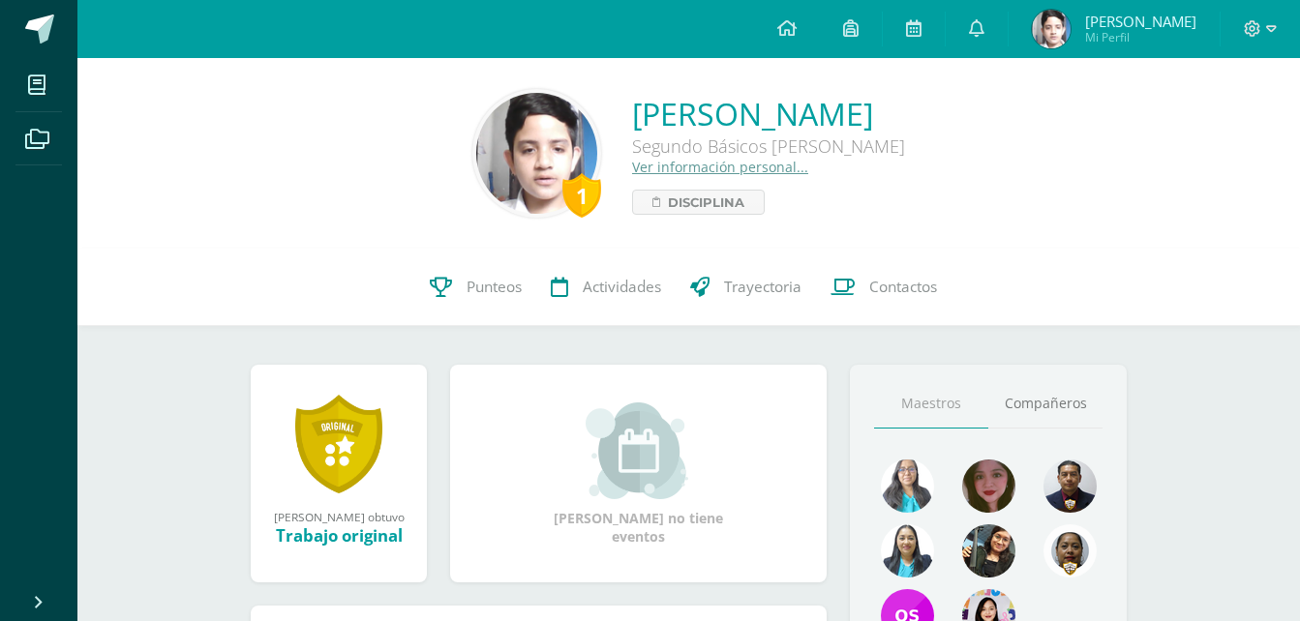  I want to click on a: Punteos, so click(475, 287).